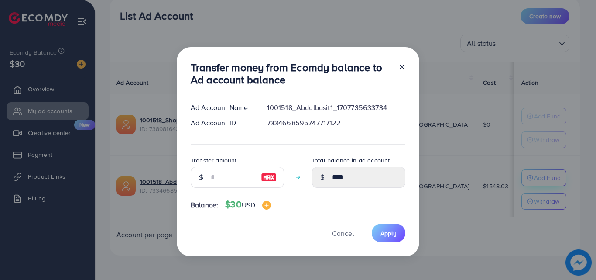 This screenshot has width=596, height=280. Describe the element at coordinates (222, 123) in the screenshot. I see `div: Ad Account ID` at that location.